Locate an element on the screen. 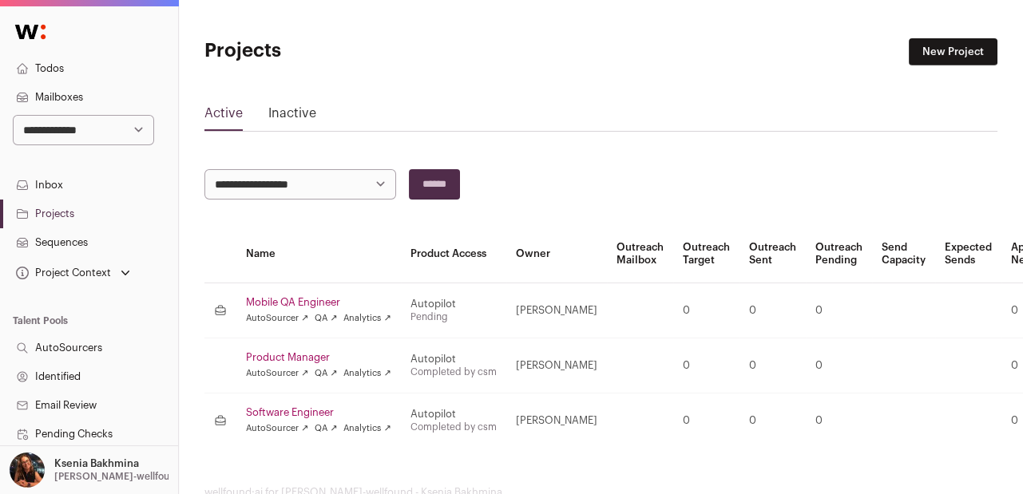 This screenshot has width=1023, height=494. a: Inactive is located at coordinates (292, 117).